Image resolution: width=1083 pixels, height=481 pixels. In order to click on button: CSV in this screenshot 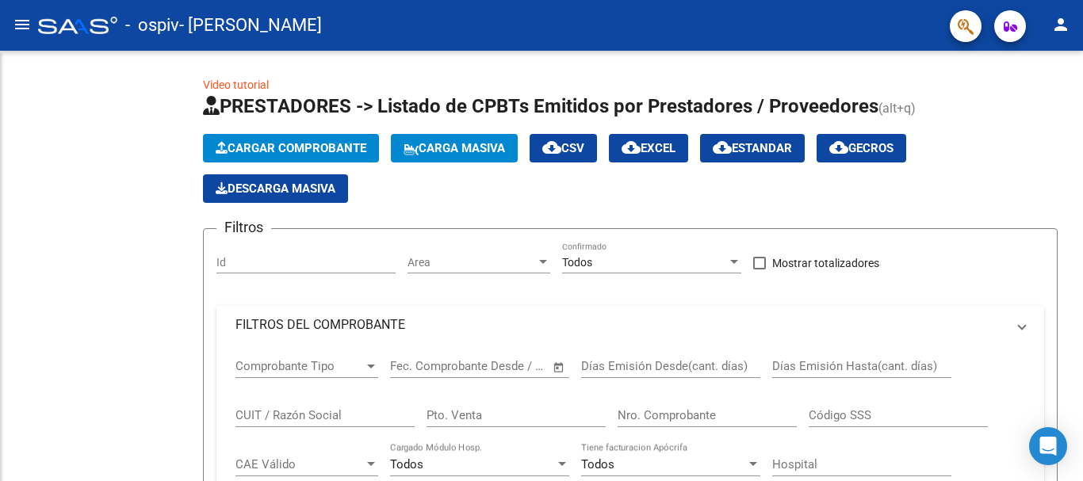, I will do `click(563, 148)`.